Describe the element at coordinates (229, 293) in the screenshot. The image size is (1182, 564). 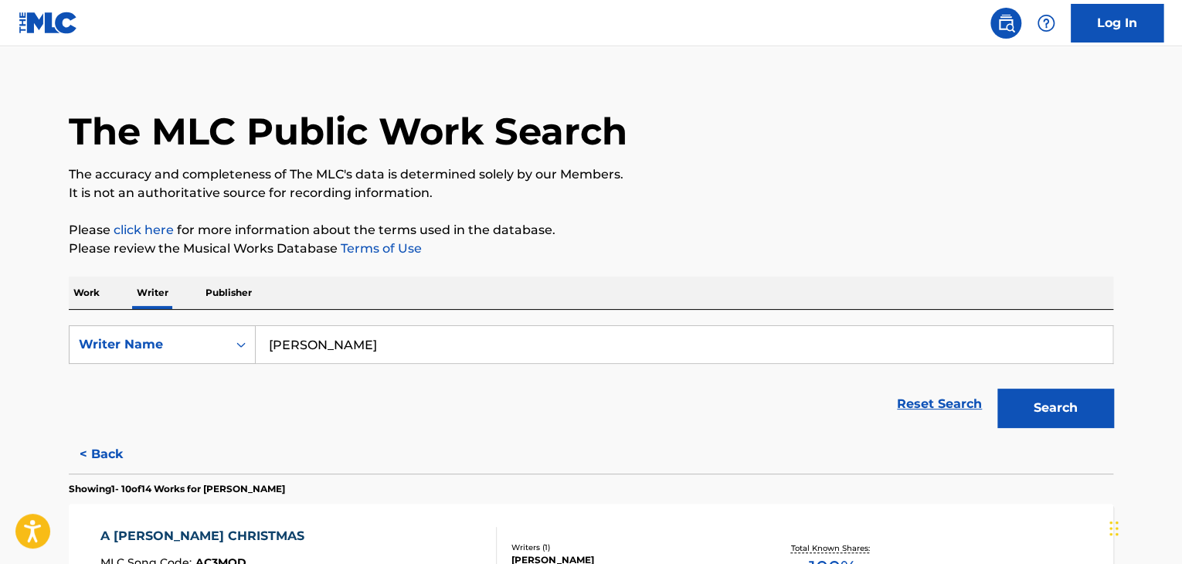
I see `p: Publisher` at that location.